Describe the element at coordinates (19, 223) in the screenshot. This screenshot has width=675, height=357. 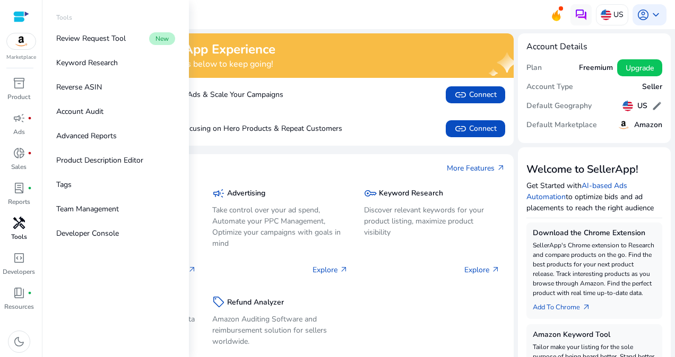
I see `span: handyman` at that location.